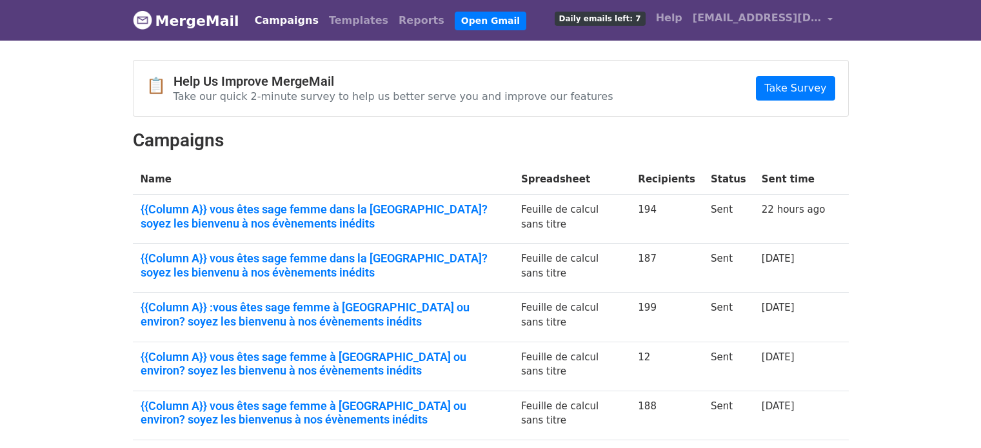 The image size is (981, 448). What do you see at coordinates (796, 88) in the screenshot?
I see `a: Take Survey` at bounding box center [796, 88].